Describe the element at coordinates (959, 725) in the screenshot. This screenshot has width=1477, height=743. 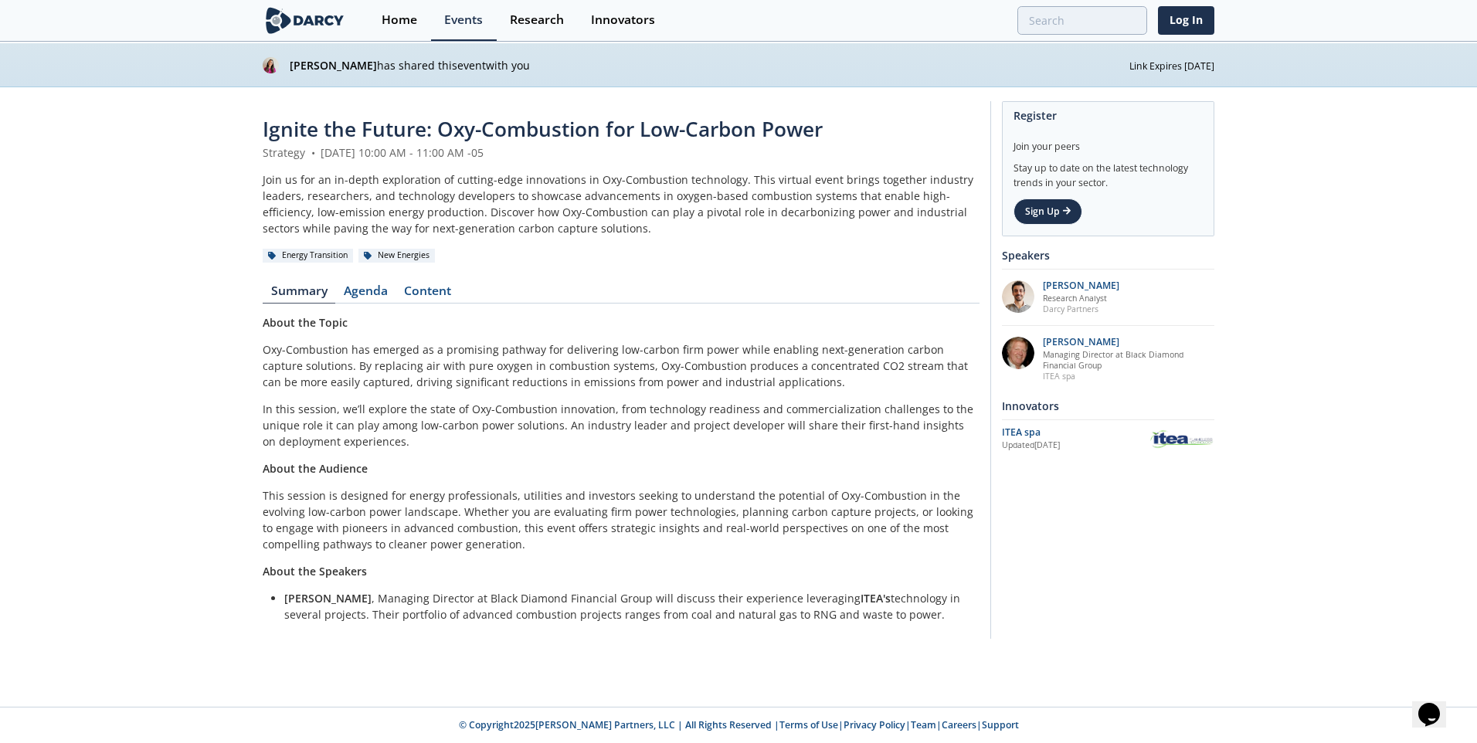
I see `a: Careers` at that location.